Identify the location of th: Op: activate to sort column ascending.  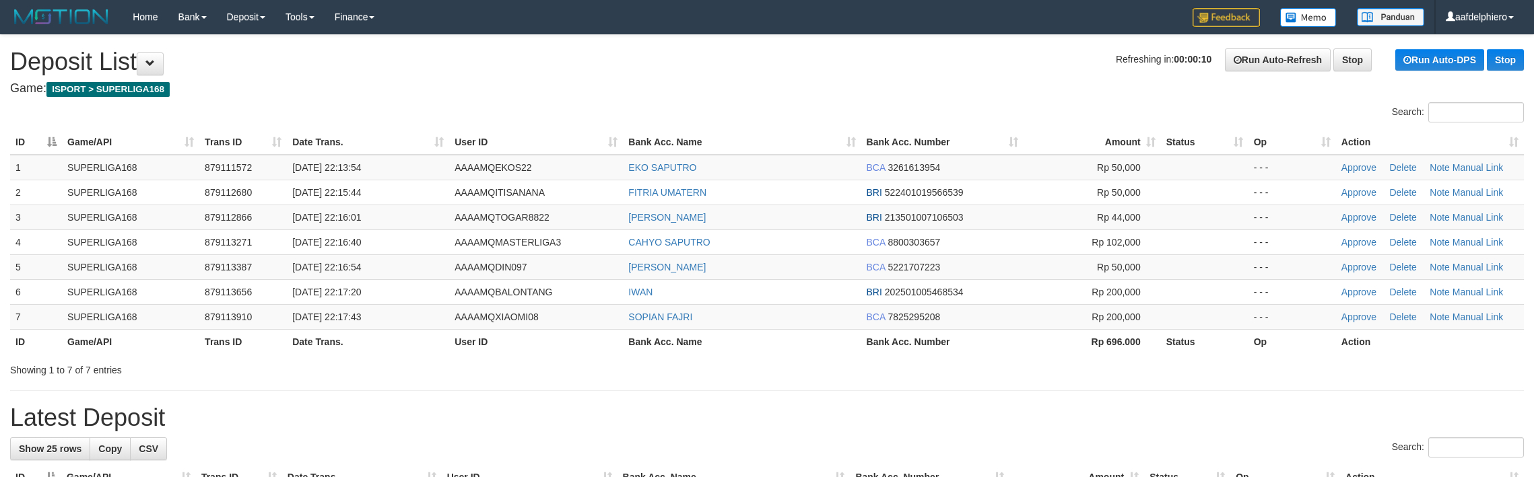
(1292, 142).